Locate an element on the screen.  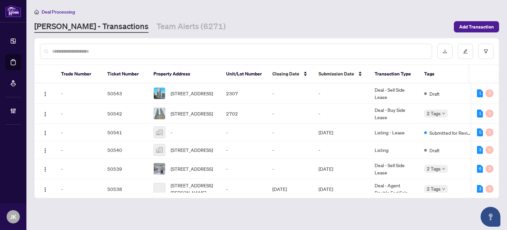
div: 5 is located at coordinates (480, 132).